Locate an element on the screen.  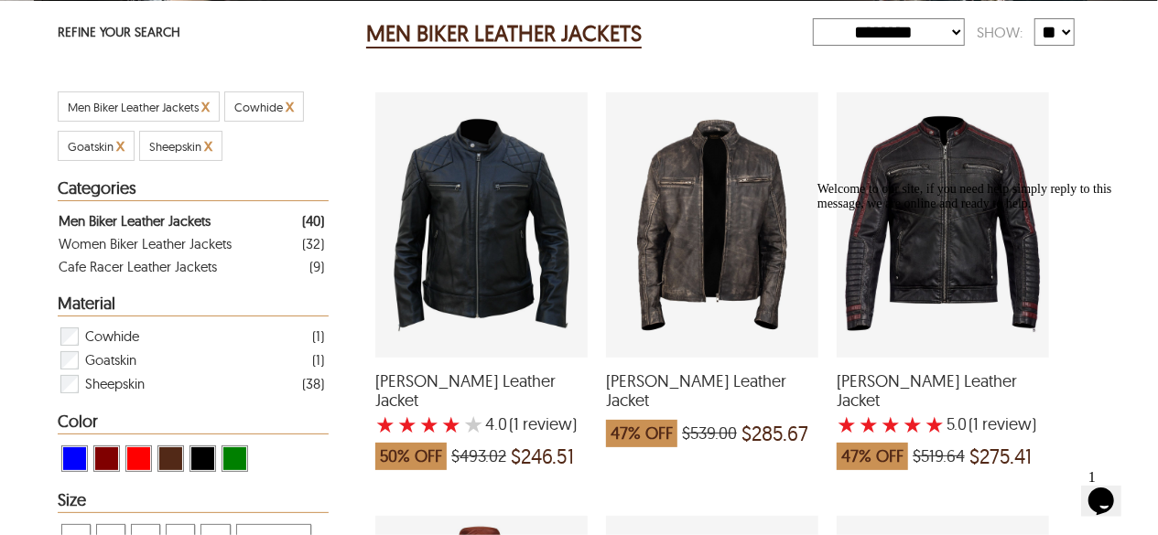
span: 50% OFF is located at coordinates (411, 457).